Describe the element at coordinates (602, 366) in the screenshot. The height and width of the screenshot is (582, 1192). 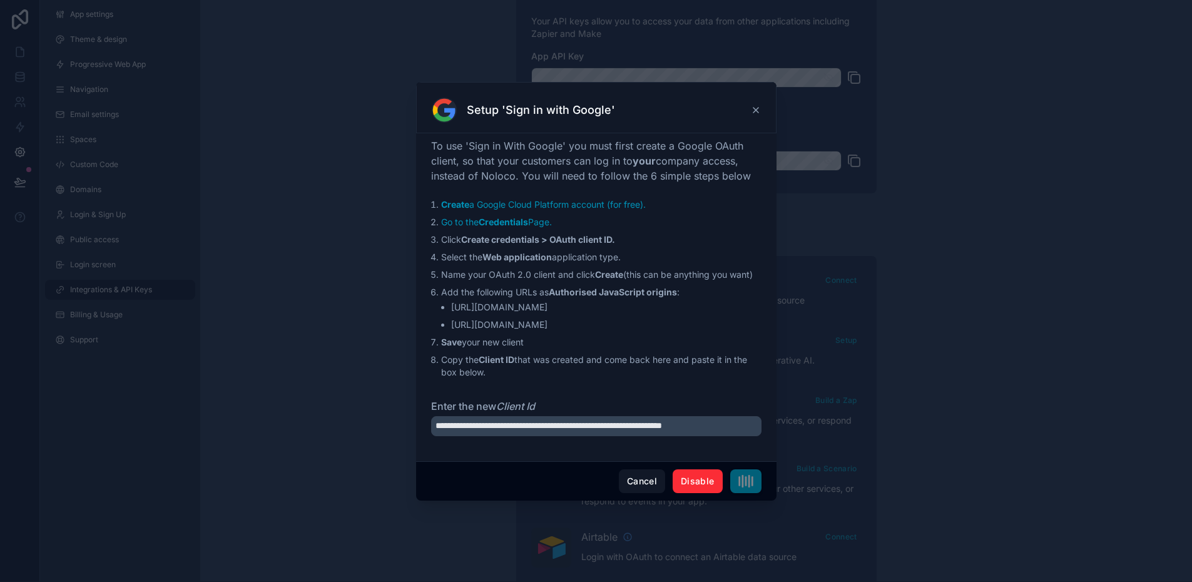
I see `li: Copy the that was created and come back here and paste it in the box below.` at that location.